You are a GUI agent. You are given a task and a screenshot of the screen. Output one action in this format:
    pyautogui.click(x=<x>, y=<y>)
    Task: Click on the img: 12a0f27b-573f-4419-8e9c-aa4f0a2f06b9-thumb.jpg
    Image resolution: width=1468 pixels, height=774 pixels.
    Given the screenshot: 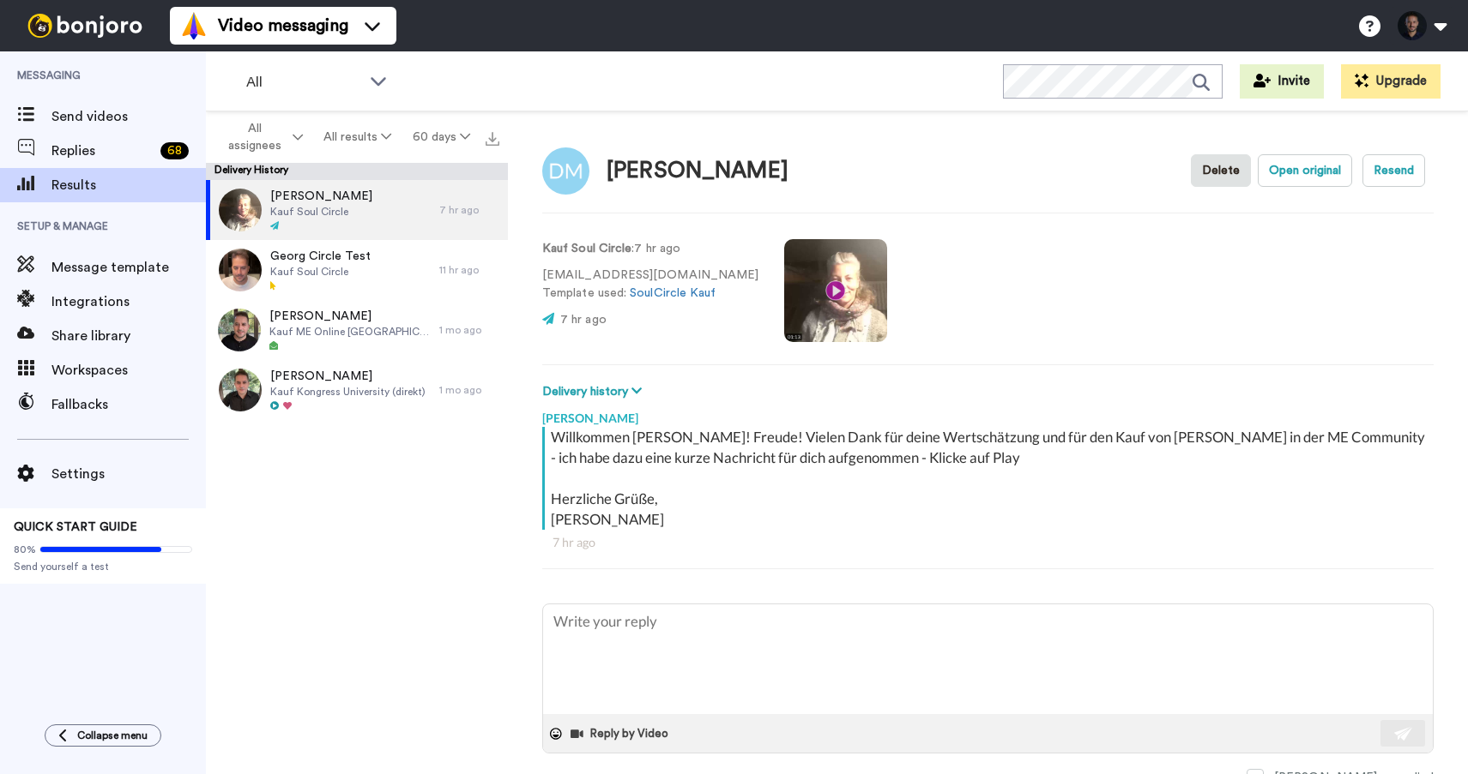 What is the action you would take?
    pyautogui.click(x=240, y=390)
    